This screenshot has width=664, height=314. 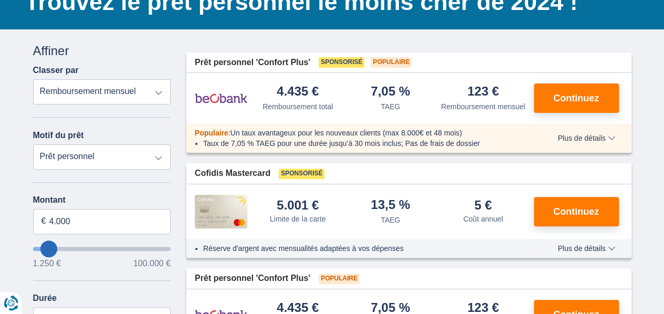 I want to click on input: wantToBorrow, so click(x=102, y=249).